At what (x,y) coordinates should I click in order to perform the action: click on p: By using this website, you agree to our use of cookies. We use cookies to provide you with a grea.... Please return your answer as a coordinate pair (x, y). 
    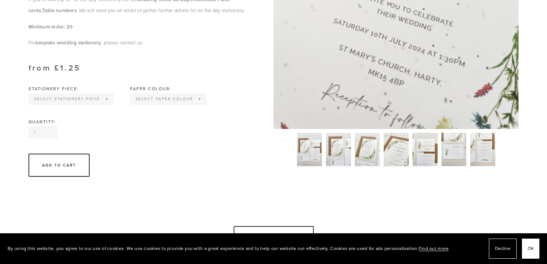
    Looking at the image, I should click on (228, 249).